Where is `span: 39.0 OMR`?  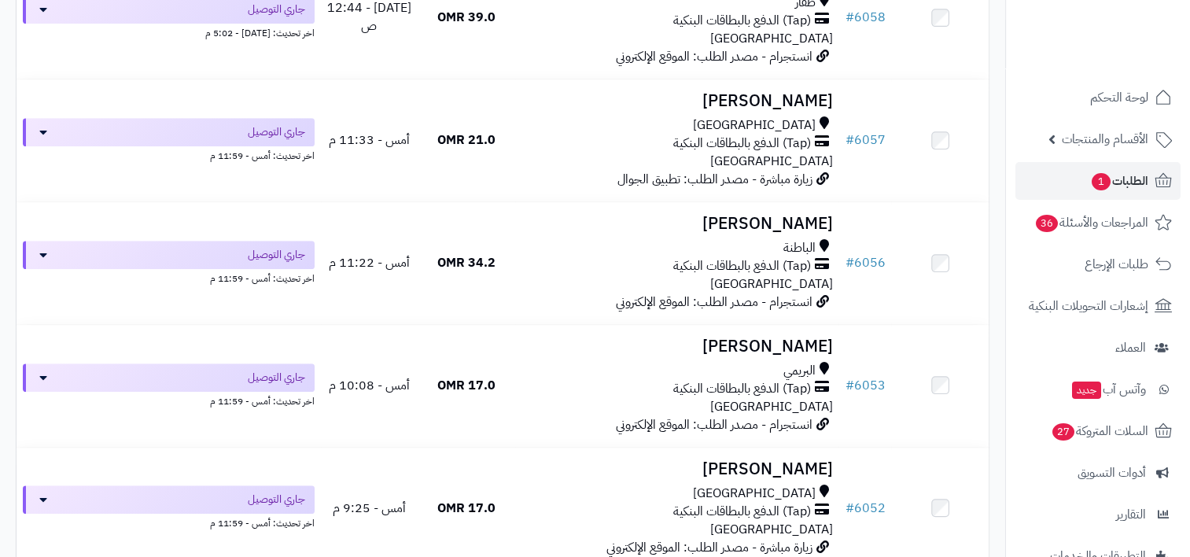 span: 39.0 OMR is located at coordinates (466, 17).